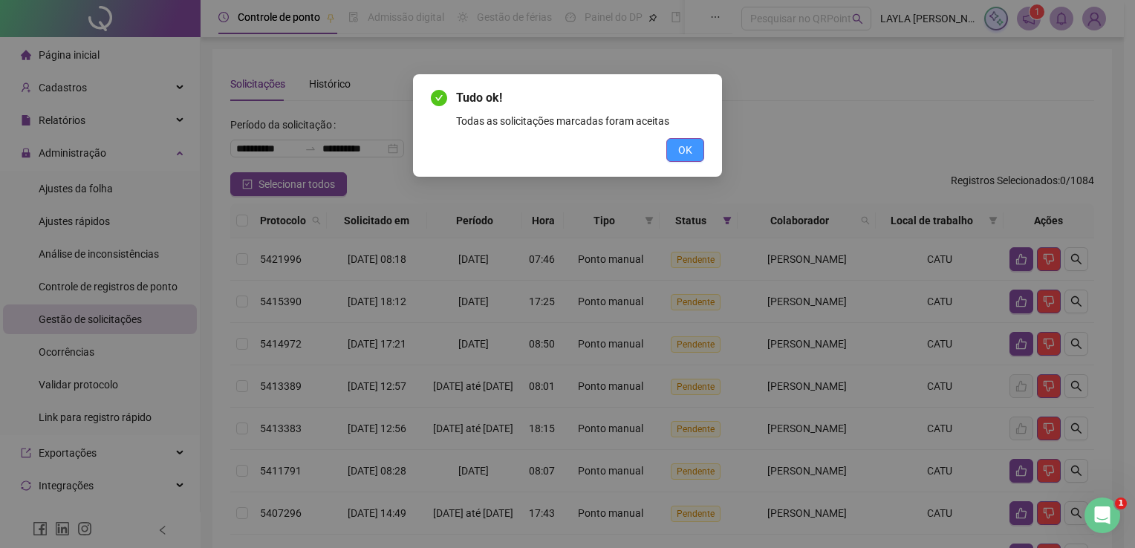  I want to click on span: Tudo ok!, so click(580, 98).